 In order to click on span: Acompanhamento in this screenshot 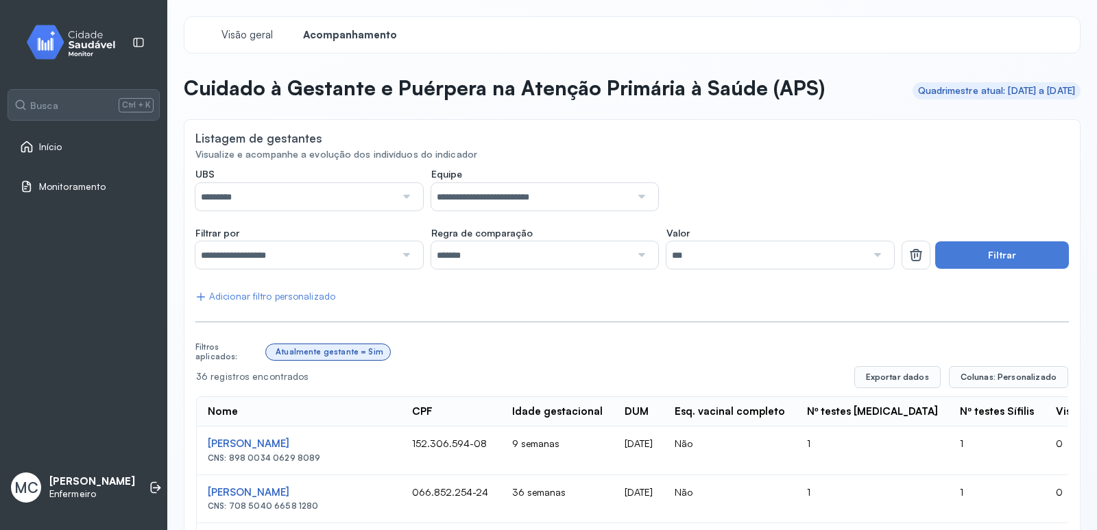, I will do `click(350, 35)`.